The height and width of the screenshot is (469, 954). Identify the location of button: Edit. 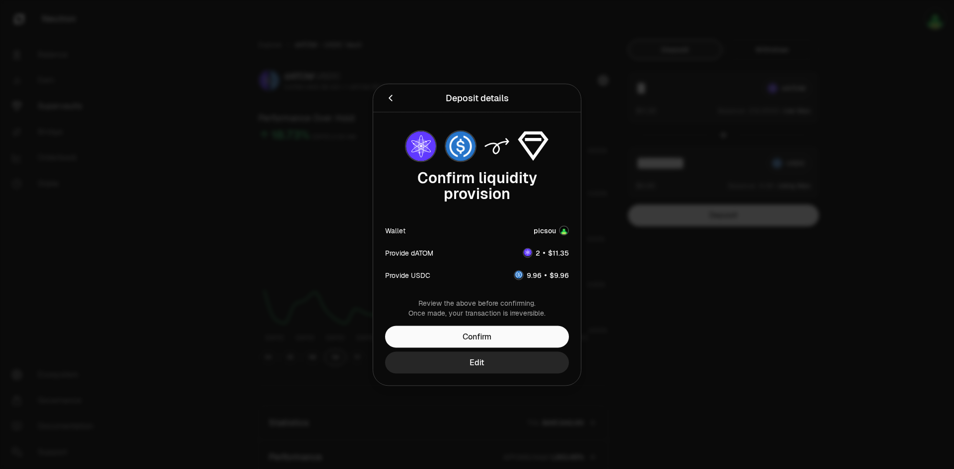
(477, 363).